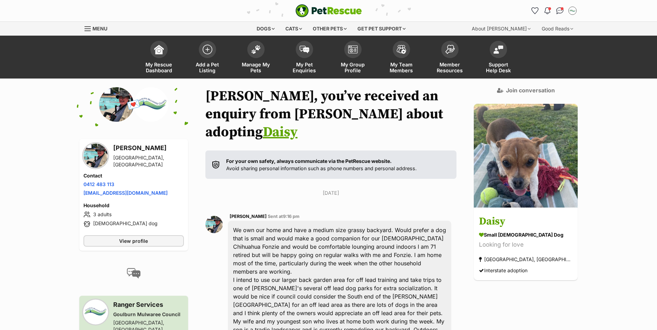  I want to click on img: chat-41dd97257d64d25036548639549fe6c8038ab92f7586957e7f3b1b290dea8141.svg, so click(560, 11).